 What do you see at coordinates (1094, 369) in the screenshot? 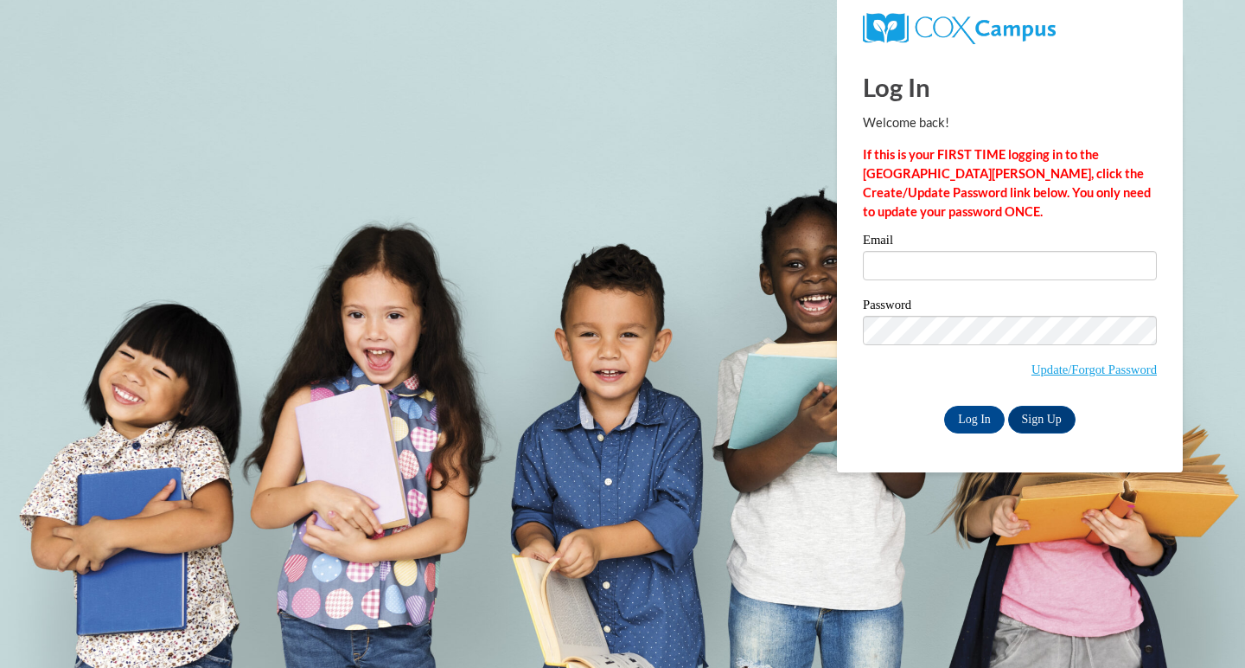
I see `a: Update/Forgot Password` at bounding box center [1094, 369].